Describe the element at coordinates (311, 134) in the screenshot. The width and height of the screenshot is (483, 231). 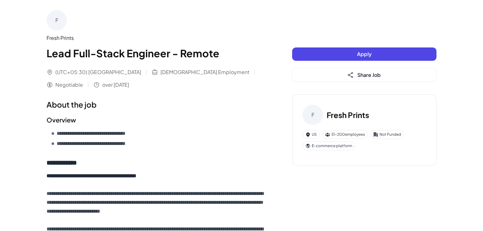
I see `div: US` at that location.